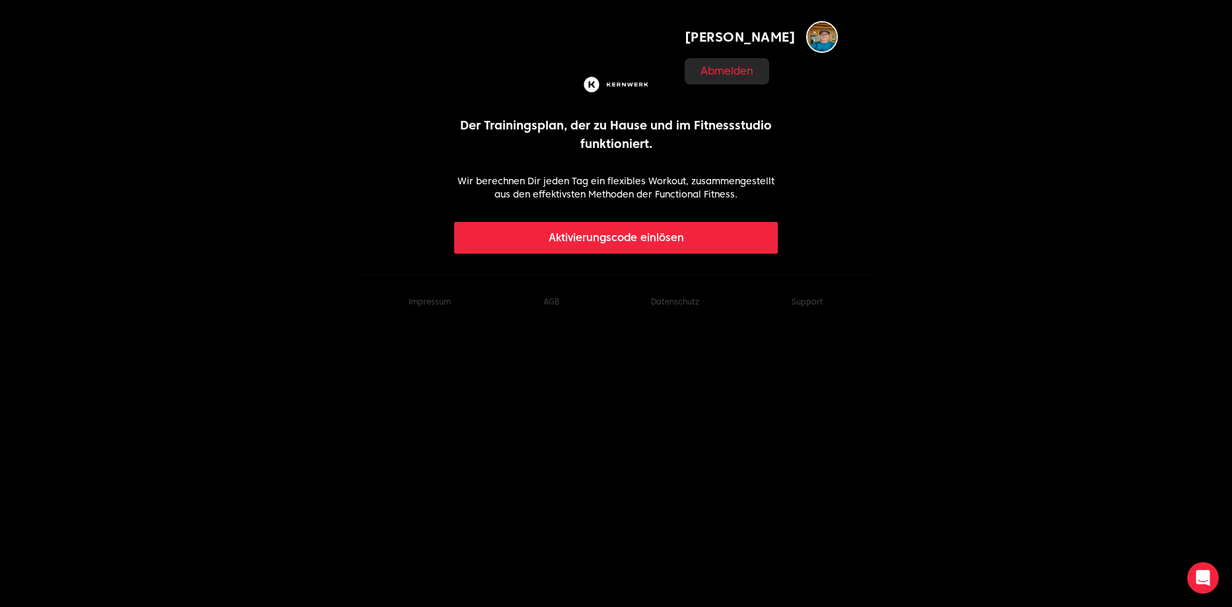 Image resolution: width=1232 pixels, height=607 pixels. Describe the element at coordinates (616, 85) in the screenshot. I see `img: Kernwerk®` at that location.